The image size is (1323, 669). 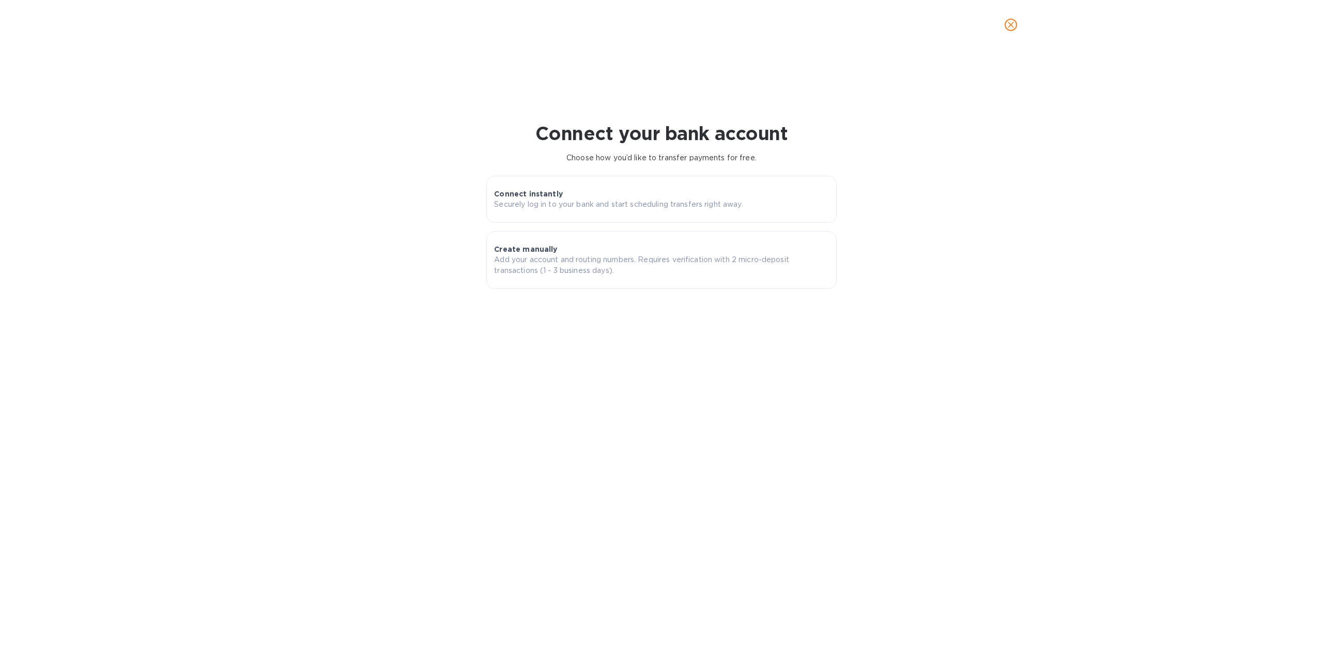 What do you see at coordinates (528, 194) in the screenshot?
I see `p: Connect instantly` at bounding box center [528, 194].